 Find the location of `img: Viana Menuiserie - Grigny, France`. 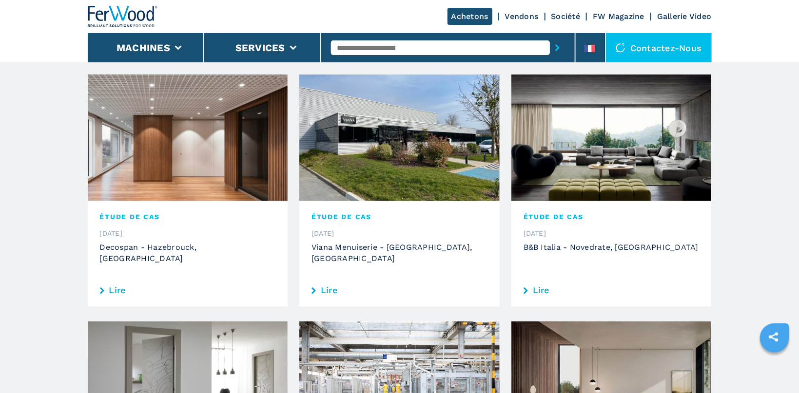

img: Viana Menuiserie - Grigny, France is located at coordinates (399, 138).